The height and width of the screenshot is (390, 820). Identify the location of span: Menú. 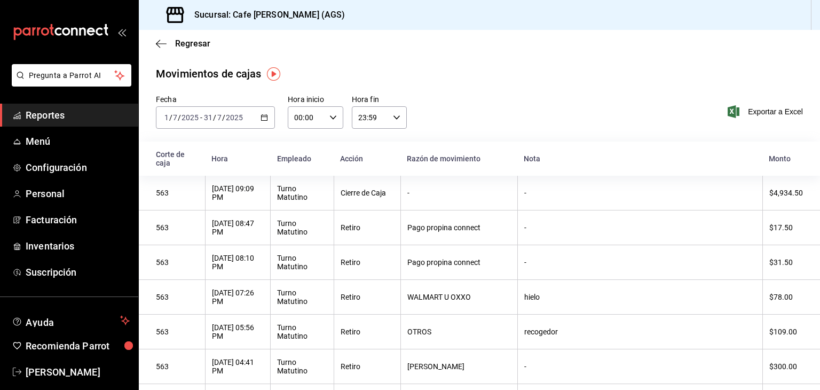
(77, 141).